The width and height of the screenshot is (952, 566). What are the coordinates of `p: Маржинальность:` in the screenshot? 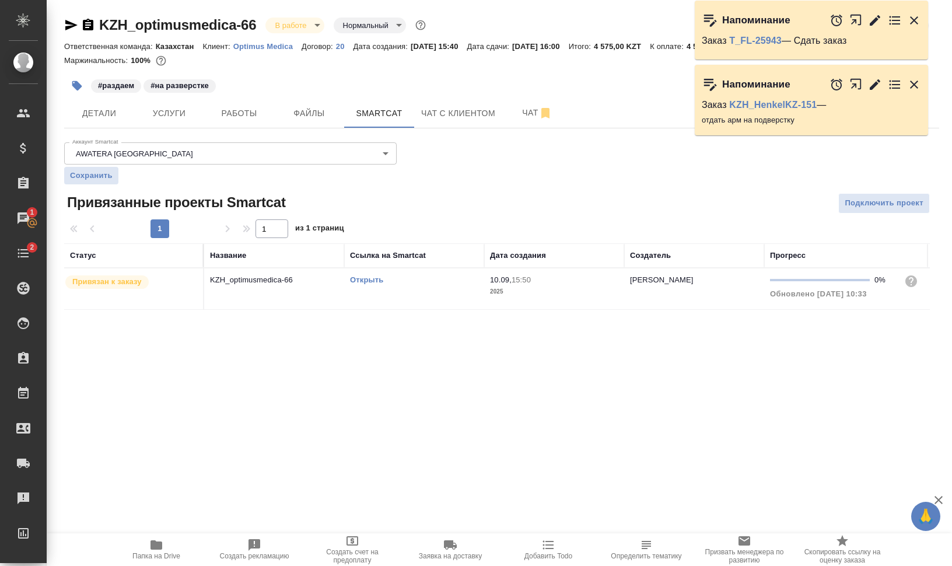 It's located at (97, 60).